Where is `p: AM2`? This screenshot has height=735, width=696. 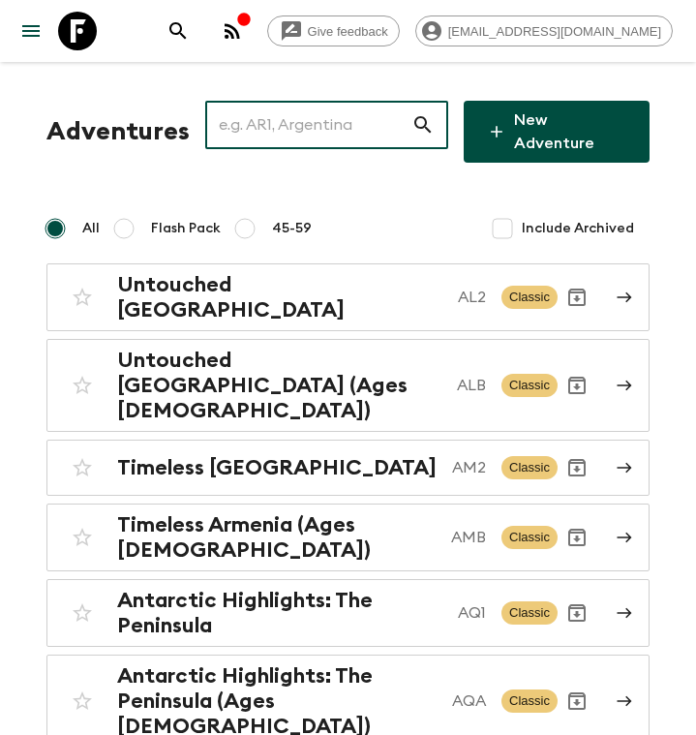
p: AM2 is located at coordinates (469, 468).